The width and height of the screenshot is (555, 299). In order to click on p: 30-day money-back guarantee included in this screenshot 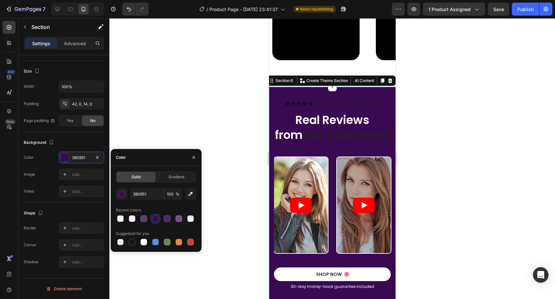, I will do `click(63, 268)`.